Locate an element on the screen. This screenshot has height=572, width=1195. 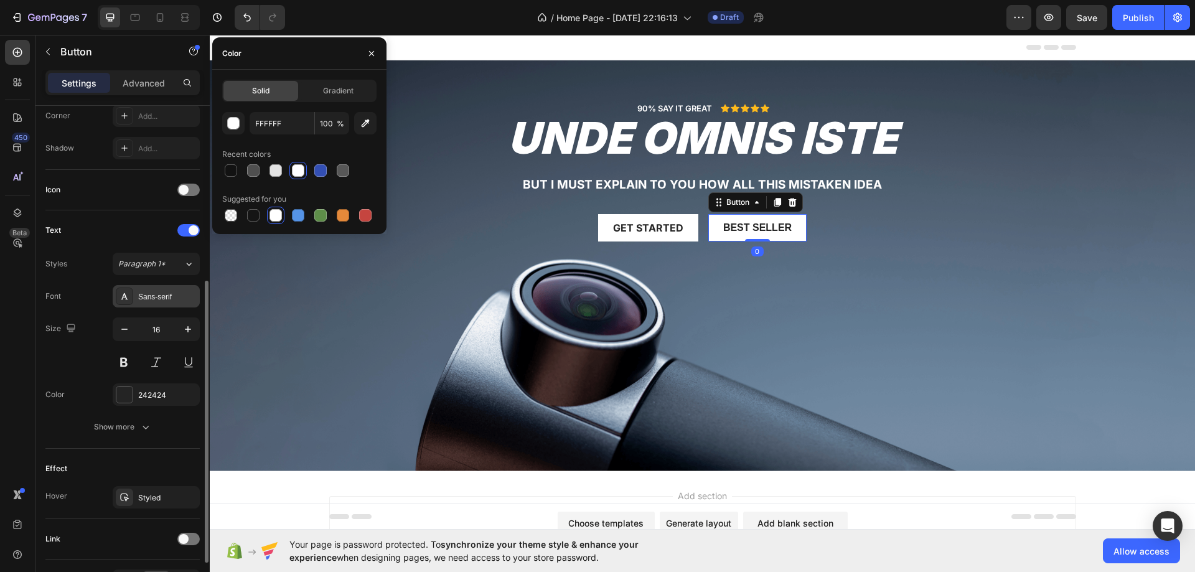
button: Best Seller is located at coordinates (548, 193).